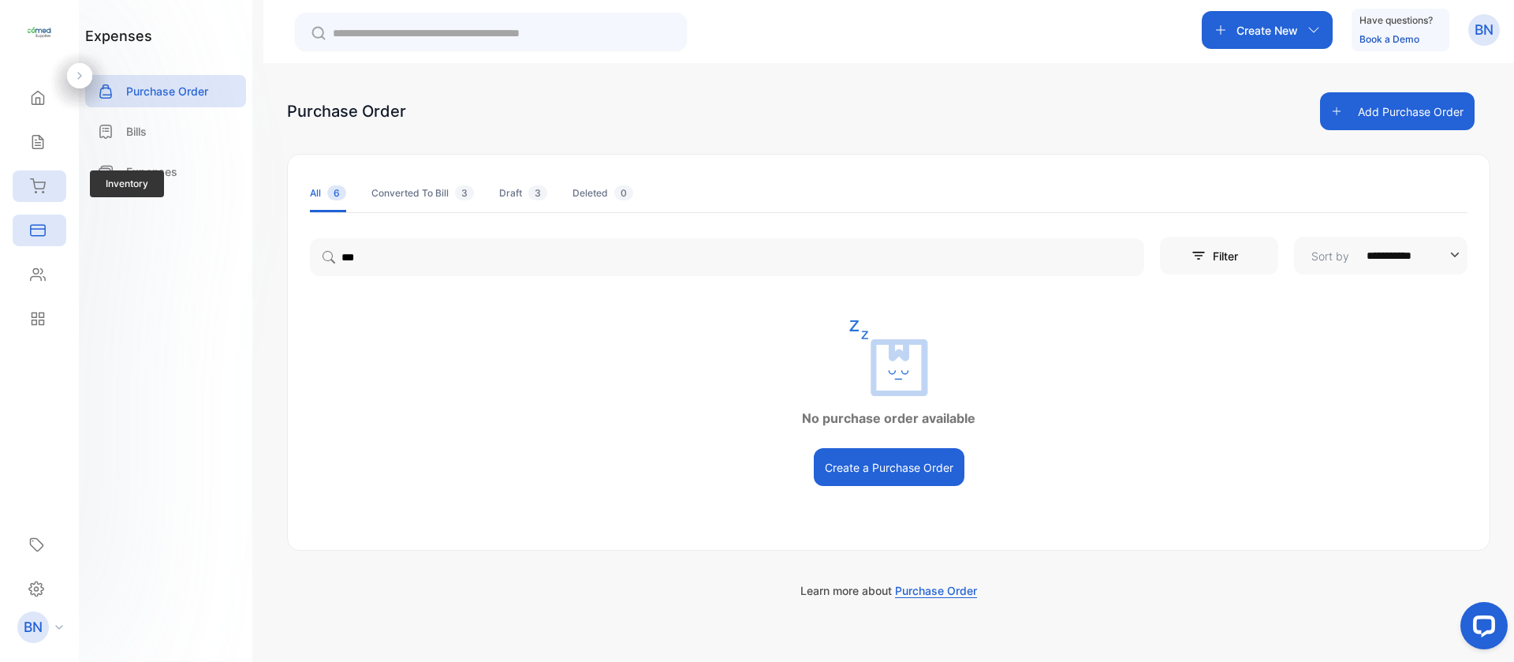 Image resolution: width=1514 pixels, height=662 pixels. What do you see at coordinates (328, 193) in the screenshot?
I see `div: All` at bounding box center [328, 193].